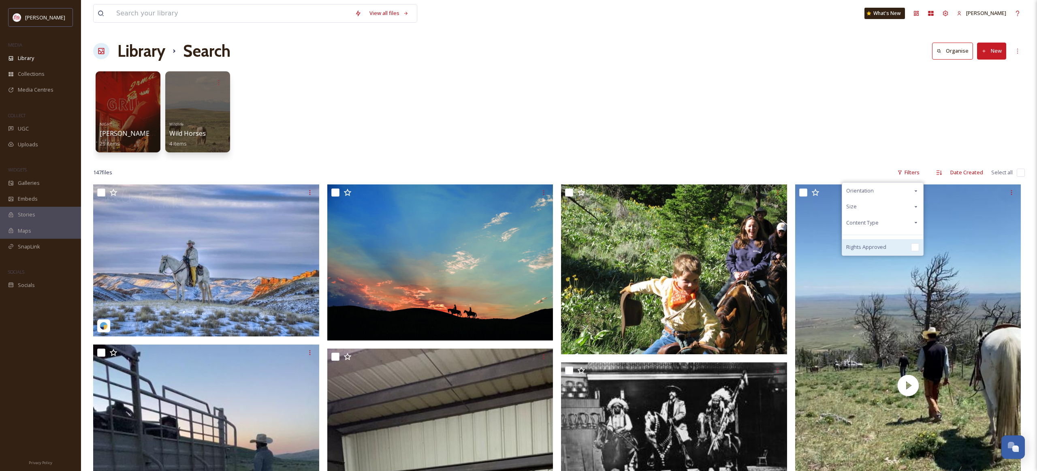 The image size is (1037, 471). I want to click on span: Maps, so click(24, 230).